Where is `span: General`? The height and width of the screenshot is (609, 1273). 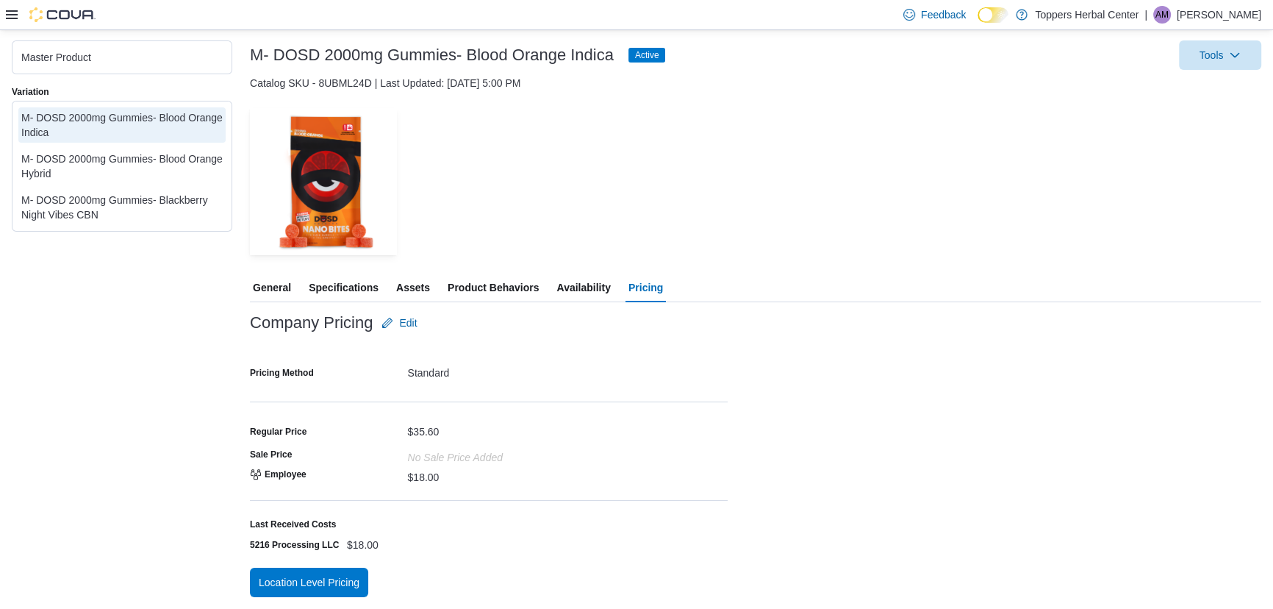
span: General is located at coordinates (272, 287).